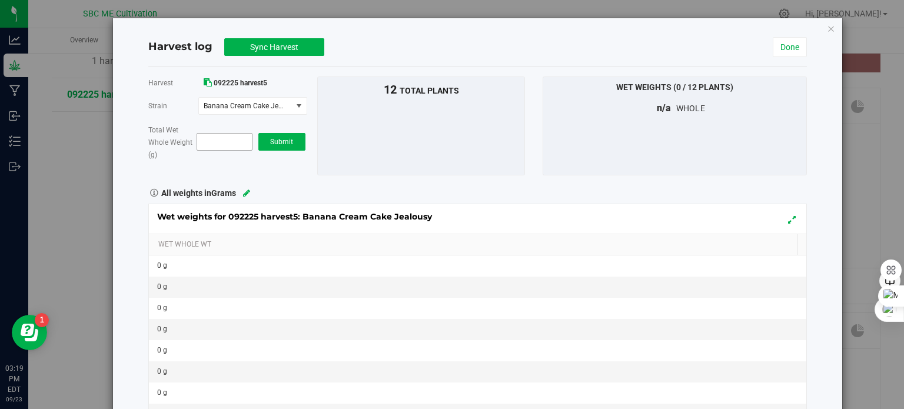 The height and width of the screenshot is (409, 904). Describe the element at coordinates (390, 89) in the screenshot. I see `span: 12` at that location.